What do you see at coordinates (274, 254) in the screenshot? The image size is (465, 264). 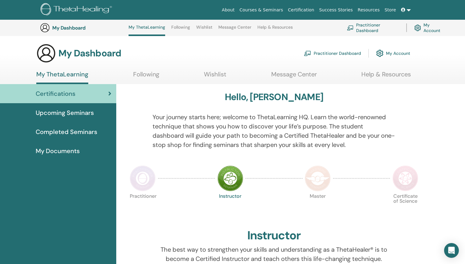 I see `p: The best way to strengthen your skills and understanding as a ThetaHealer® is to become a Certifi...` at bounding box center [274, 254].